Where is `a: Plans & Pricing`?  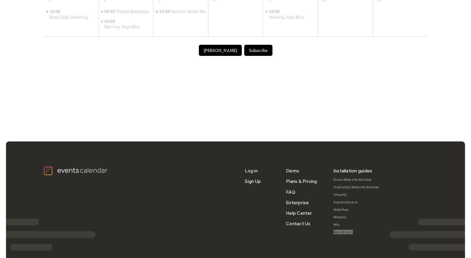
a: Plans & Pricing is located at coordinates (301, 181).